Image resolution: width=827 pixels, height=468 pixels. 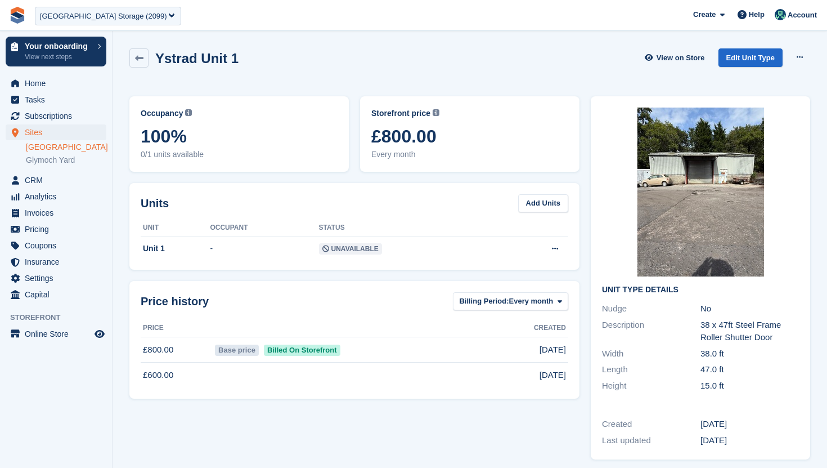 I want to click on span: Online Store, so click(x=59, y=334).